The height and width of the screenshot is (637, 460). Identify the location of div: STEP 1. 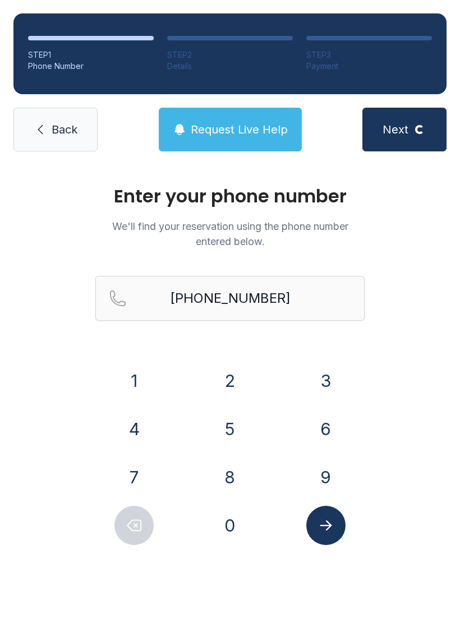
(91, 55).